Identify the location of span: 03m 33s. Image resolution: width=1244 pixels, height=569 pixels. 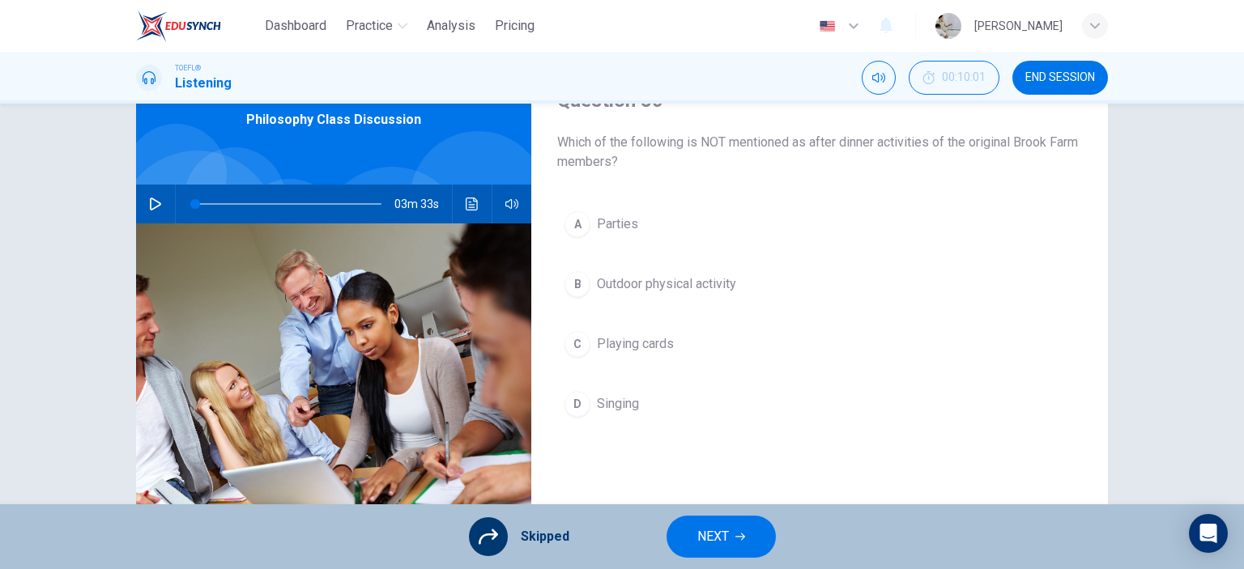
(423, 204).